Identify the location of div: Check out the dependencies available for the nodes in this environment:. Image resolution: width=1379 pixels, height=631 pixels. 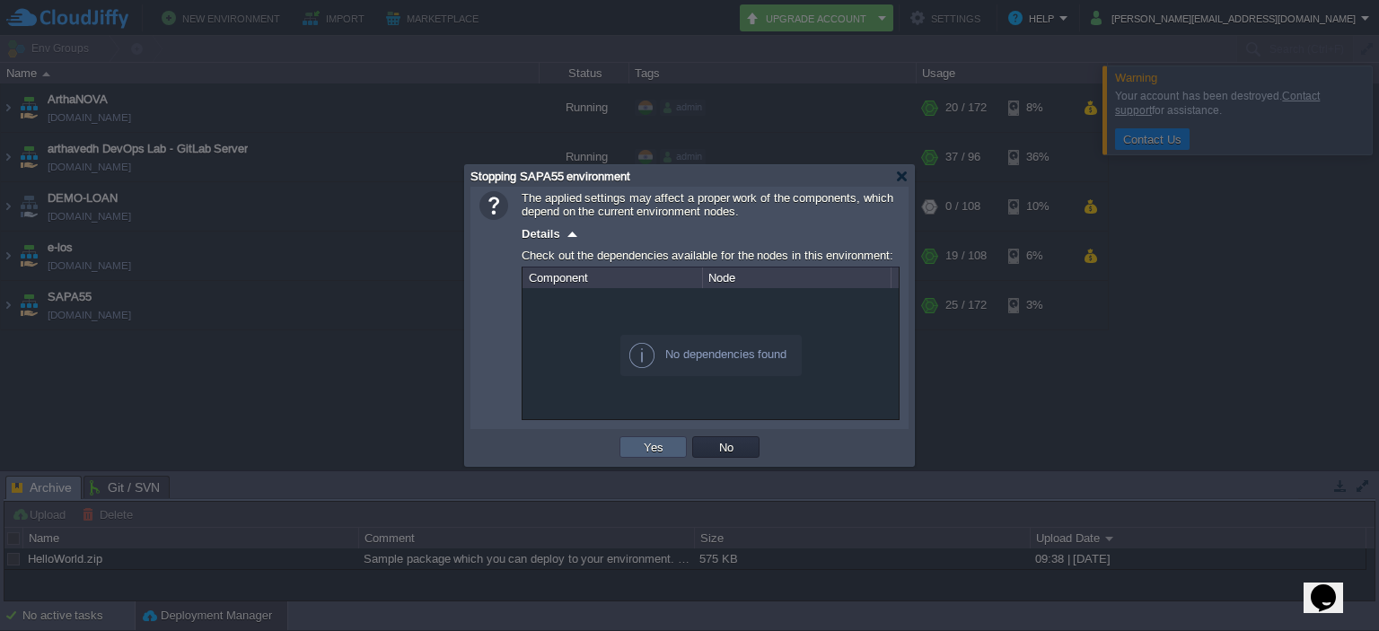
(710, 255).